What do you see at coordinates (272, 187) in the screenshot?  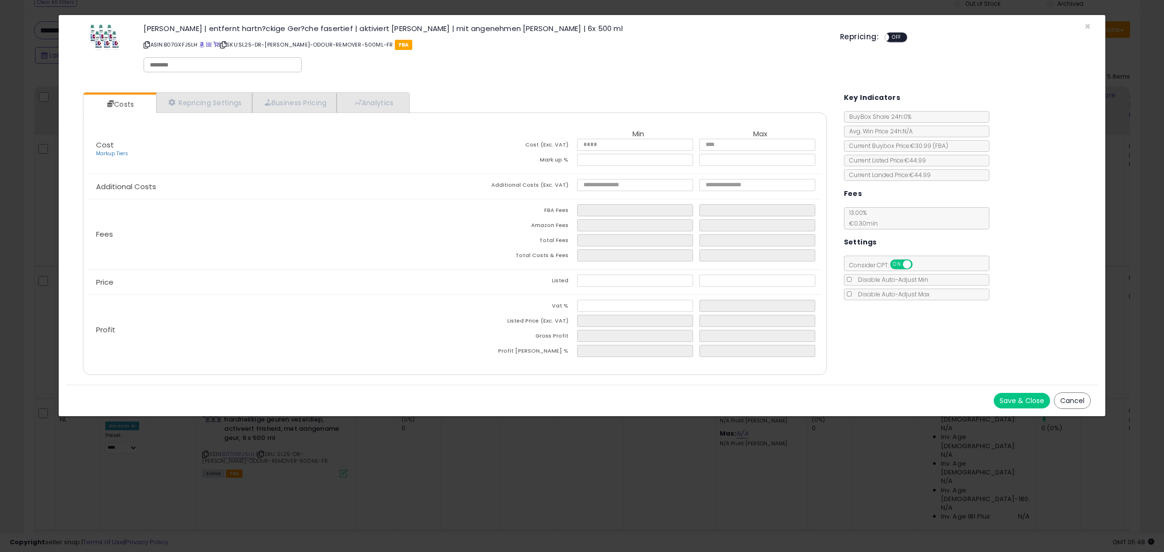 I see `p: Additional Costs` at bounding box center [272, 187].